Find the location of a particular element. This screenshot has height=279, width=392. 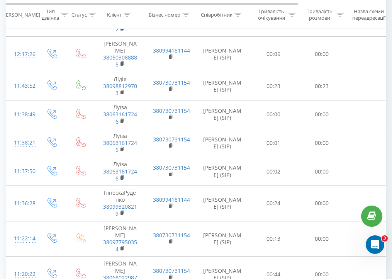

span: 3 is located at coordinates (385, 238).